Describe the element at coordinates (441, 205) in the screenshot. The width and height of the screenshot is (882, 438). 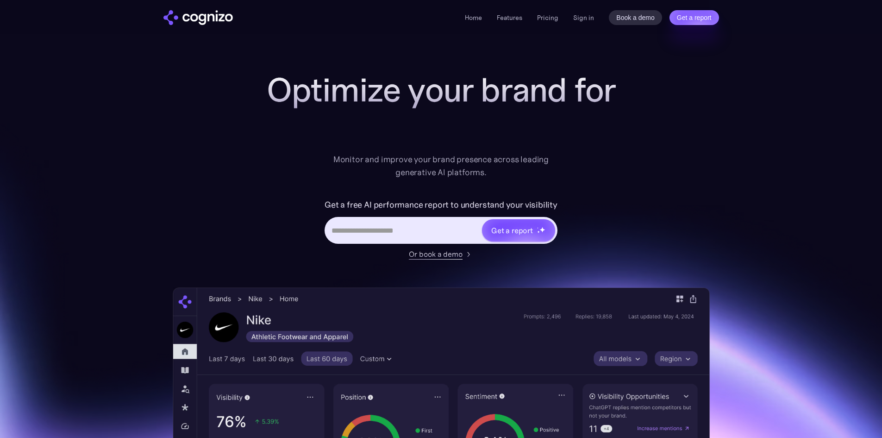
I see `label: Get a free AI performance report to understand your visibility` at that location.